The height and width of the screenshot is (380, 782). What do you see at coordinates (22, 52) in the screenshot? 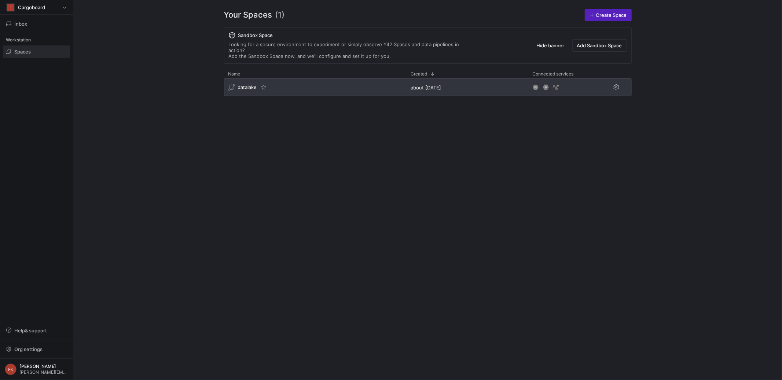
I see `span: Spaces` at bounding box center [22, 52].